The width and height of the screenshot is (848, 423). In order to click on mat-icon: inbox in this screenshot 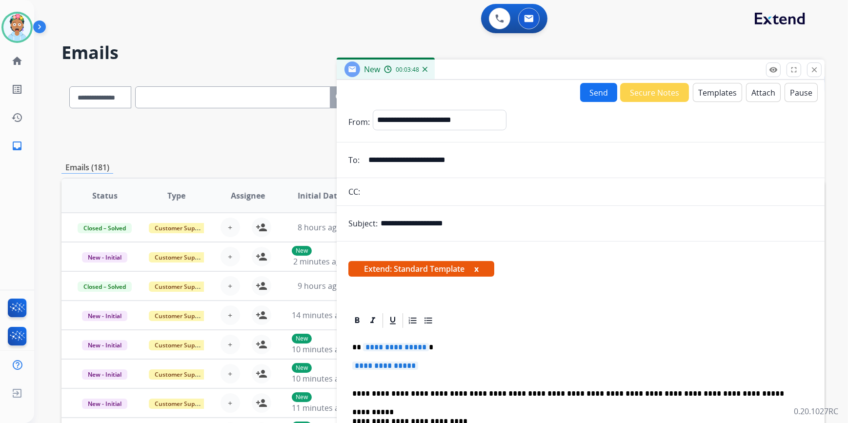, I will do `click(17, 146)`.